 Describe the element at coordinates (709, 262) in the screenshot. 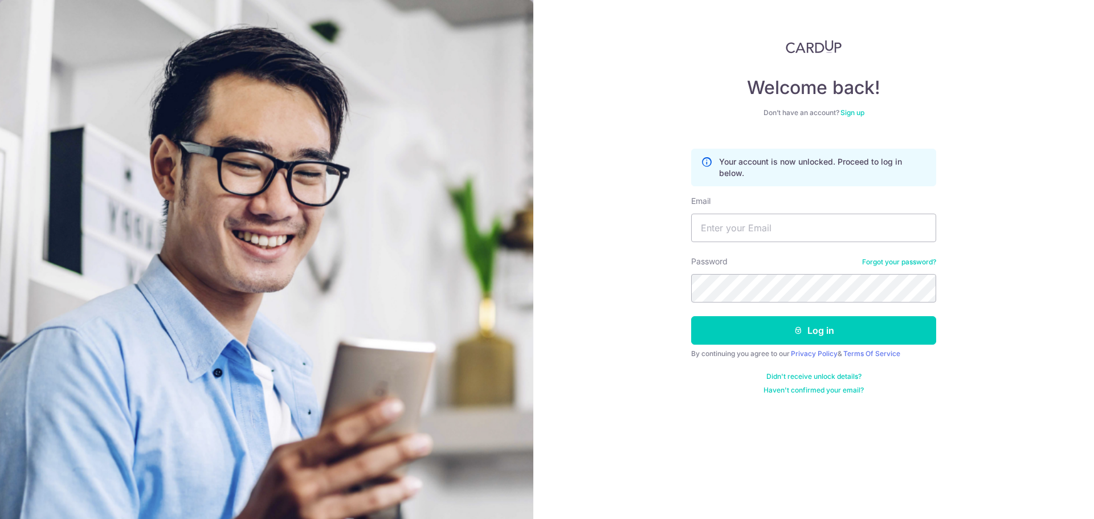

I see `label: Password` at that location.